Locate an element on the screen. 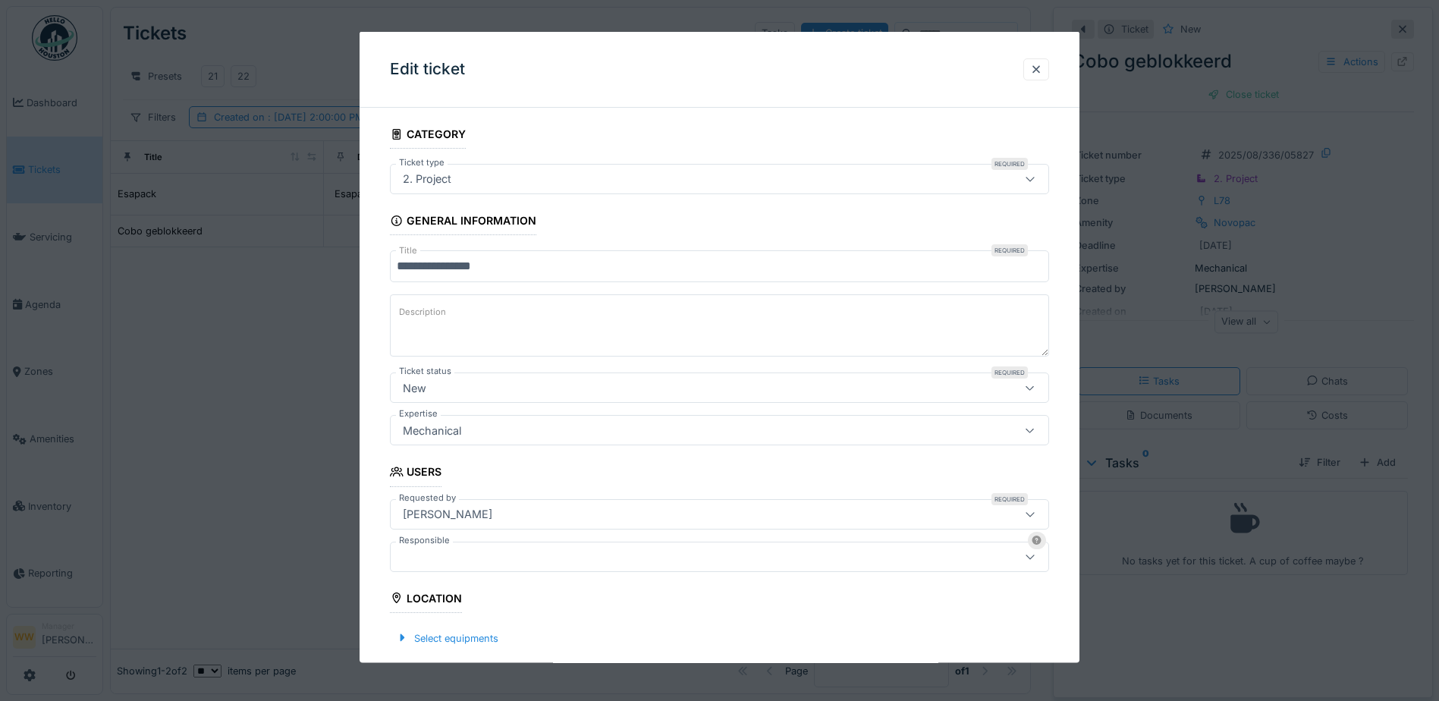  label: Title is located at coordinates (408, 250).